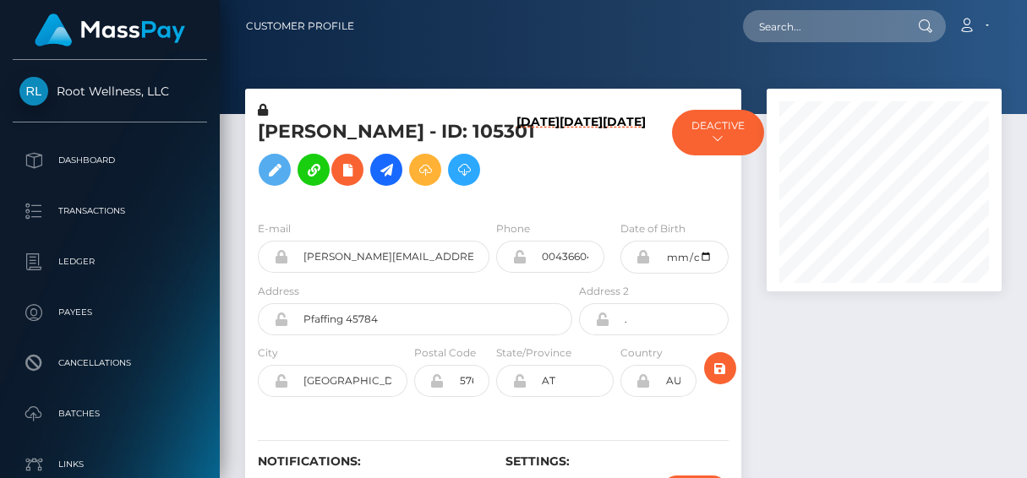 This screenshot has width=1027, height=478. Describe the element at coordinates (300, 26) in the screenshot. I see `a: Customer Profile` at that location.